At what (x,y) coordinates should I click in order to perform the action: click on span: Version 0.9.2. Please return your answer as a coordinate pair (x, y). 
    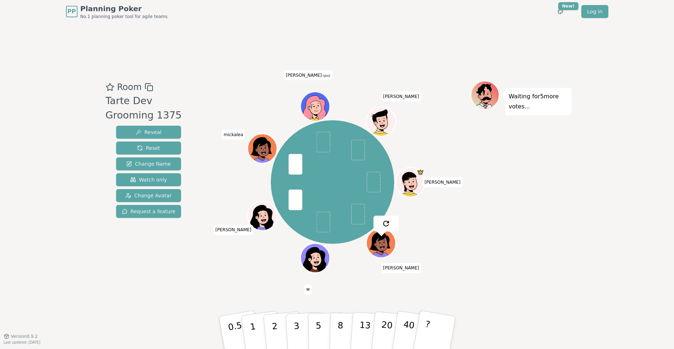
    Looking at the image, I should click on (24, 337).